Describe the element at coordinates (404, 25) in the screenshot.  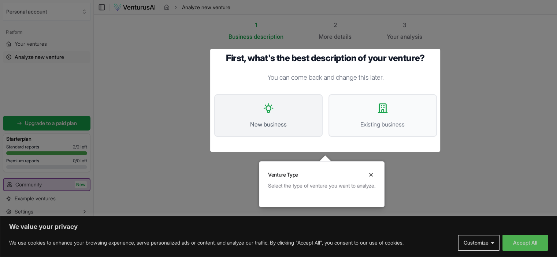
I see `div: 3` at that location.